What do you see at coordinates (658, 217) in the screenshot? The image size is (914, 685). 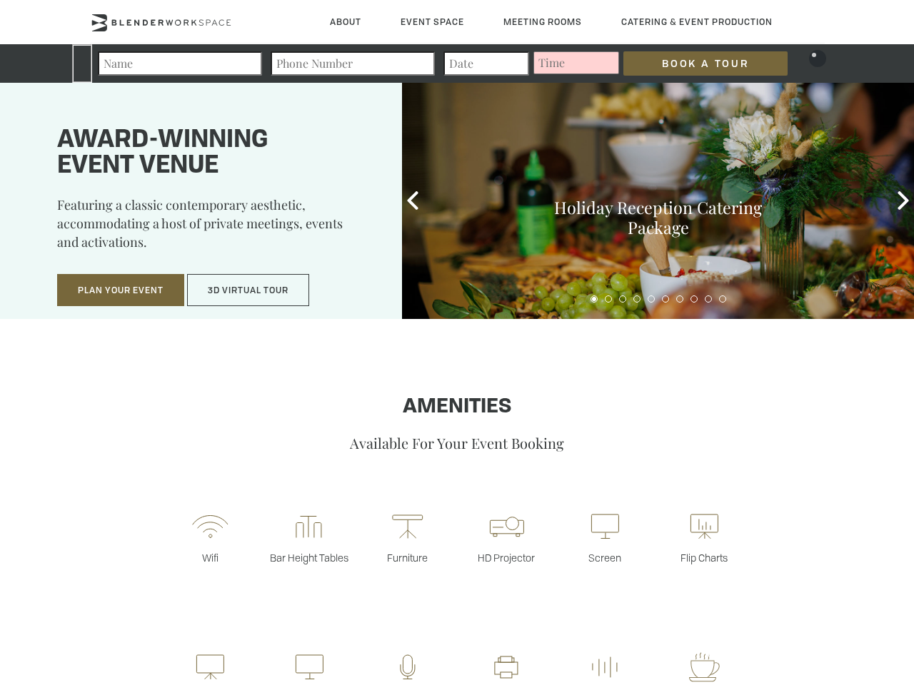 I see `a: Holiday Reception Catering Package` at bounding box center [658, 217].